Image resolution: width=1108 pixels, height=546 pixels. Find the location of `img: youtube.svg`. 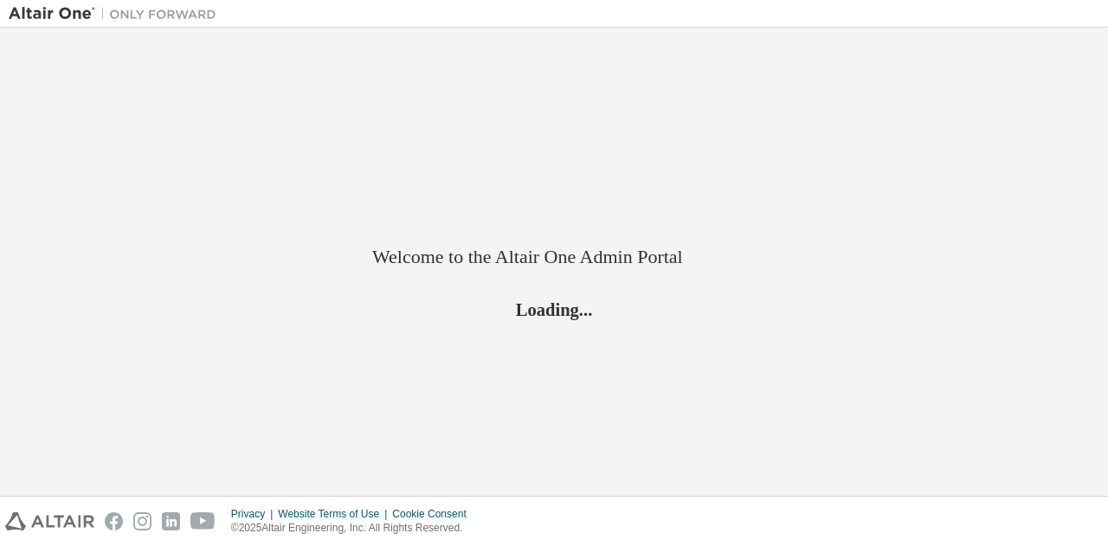

img: youtube.svg is located at coordinates (203, 521).